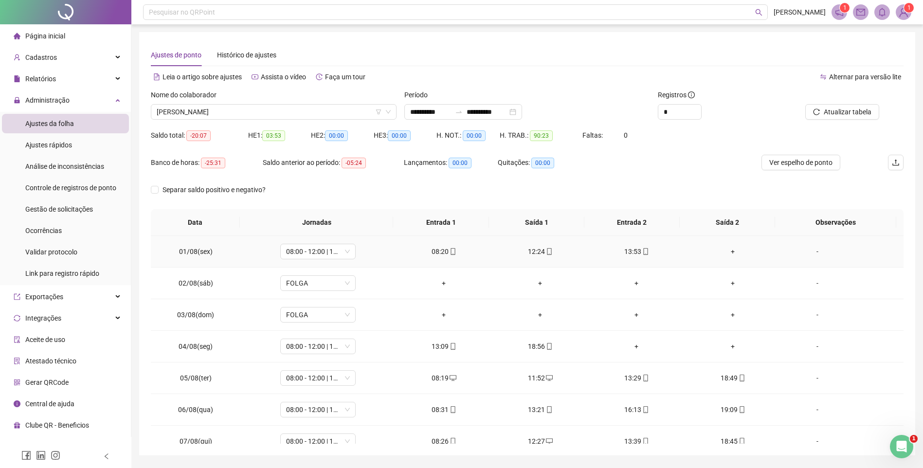 Image resolution: width=923 pixels, height=468 pixels. Describe the element at coordinates (71, 188) in the screenshot. I see `span: Controle de registros de ponto` at that location.